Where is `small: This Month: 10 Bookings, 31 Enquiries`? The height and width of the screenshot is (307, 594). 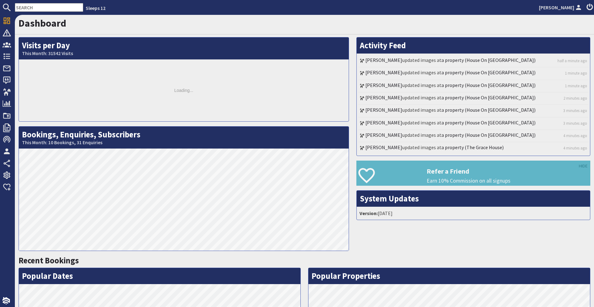 small: This Month: 10 Bookings, 31 Enquiries is located at coordinates (184, 142).